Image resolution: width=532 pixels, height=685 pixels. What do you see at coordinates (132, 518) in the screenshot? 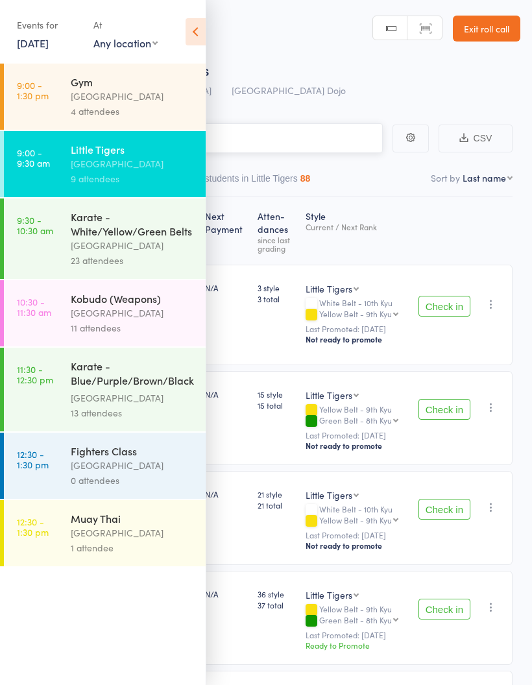
I see `div: Muay Thai` at bounding box center [132, 518].